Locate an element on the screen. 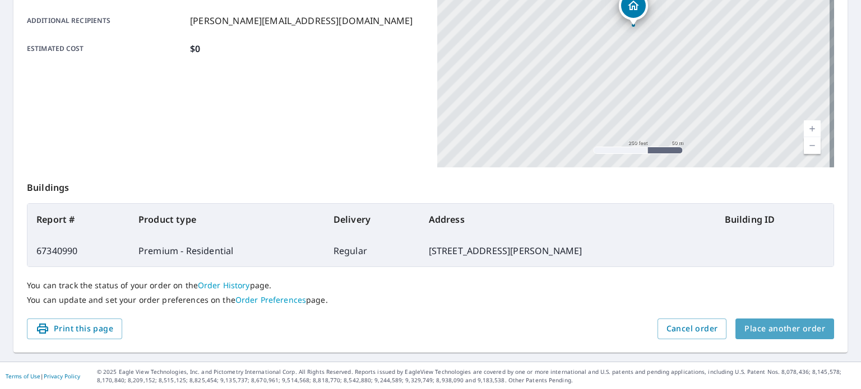 The width and height of the screenshot is (861, 389). span: Place another order is located at coordinates (785, 329).